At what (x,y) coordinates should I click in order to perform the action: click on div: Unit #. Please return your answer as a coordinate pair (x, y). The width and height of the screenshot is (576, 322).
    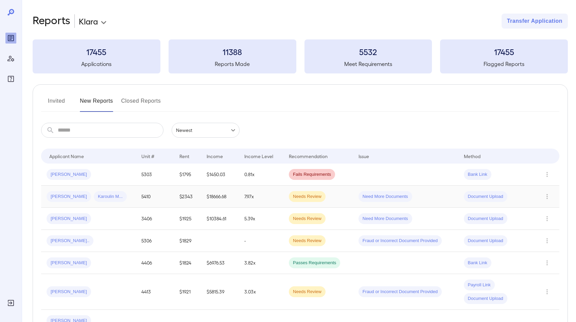
    Looking at the image, I should click on (148, 156).